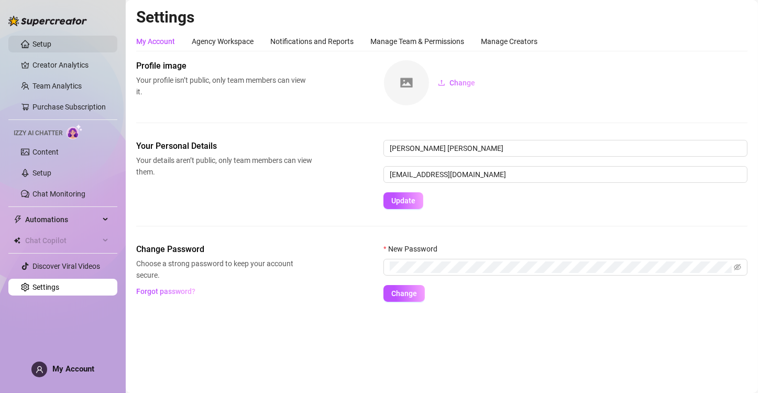 The height and width of the screenshot is (393, 758). What do you see at coordinates (224, 86) in the screenshot?
I see `span: Your profile isn’t public, only team members can view it.` at bounding box center [224, 86].